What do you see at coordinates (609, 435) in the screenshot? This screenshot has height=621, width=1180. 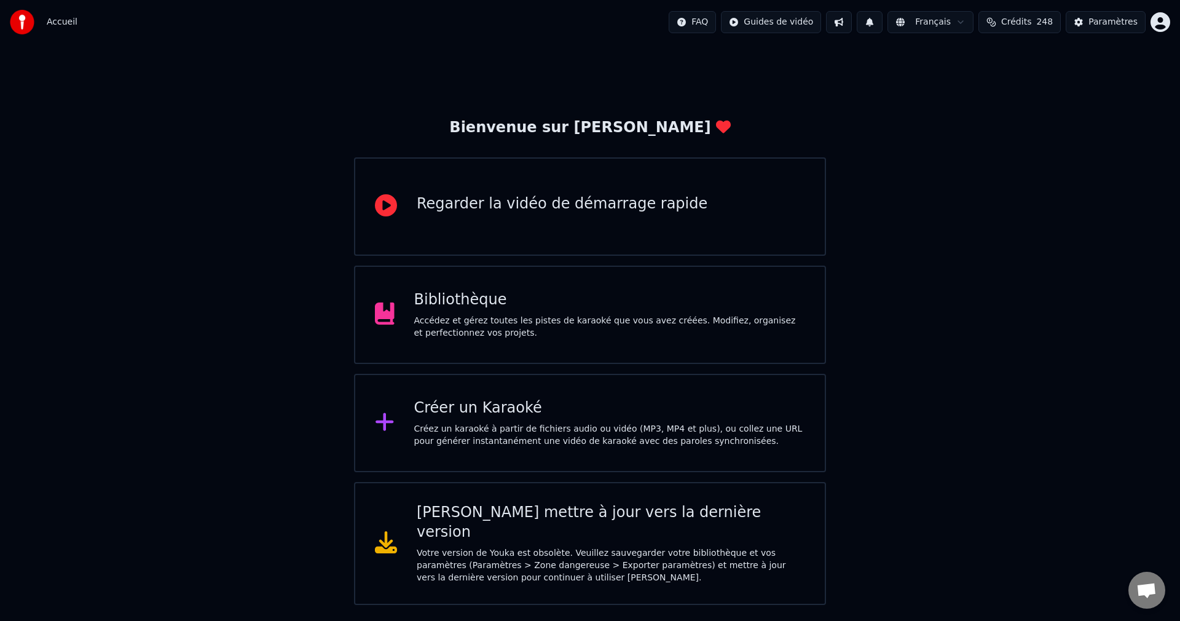 I see `div: Créez un karaoké à partir de fichiers audio ou vidéo (MP3, MP4 et plus), ou collez une URL pour g...` at bounding box center [609, 435].